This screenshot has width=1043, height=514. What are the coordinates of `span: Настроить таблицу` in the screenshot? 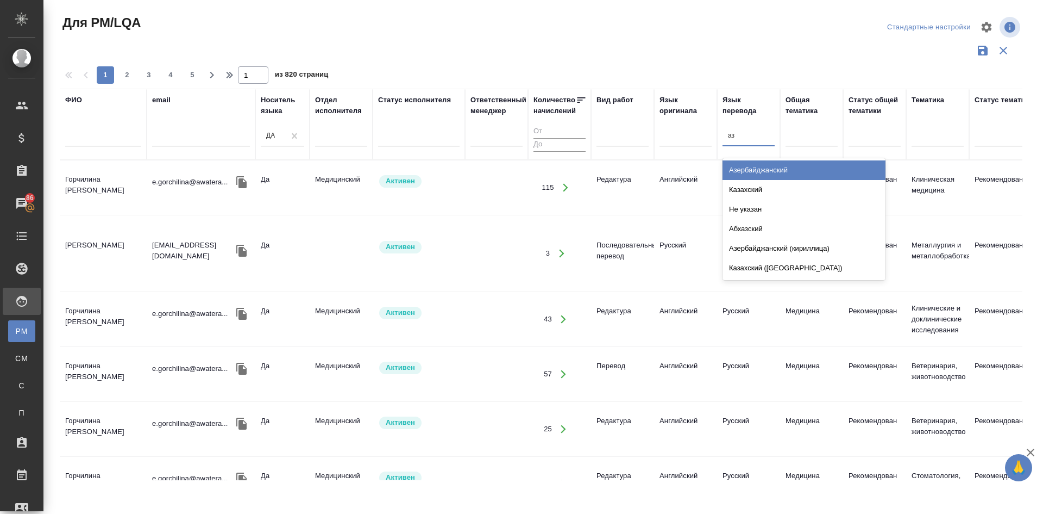 It's located at (987, 27).